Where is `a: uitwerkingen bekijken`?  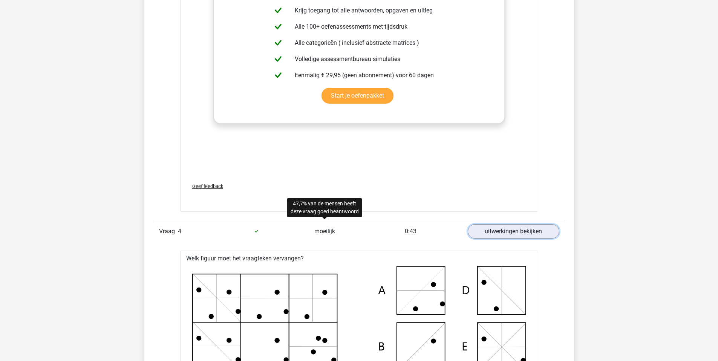 a: uitwerkingen bekijken is located at coordinates (513, 231).